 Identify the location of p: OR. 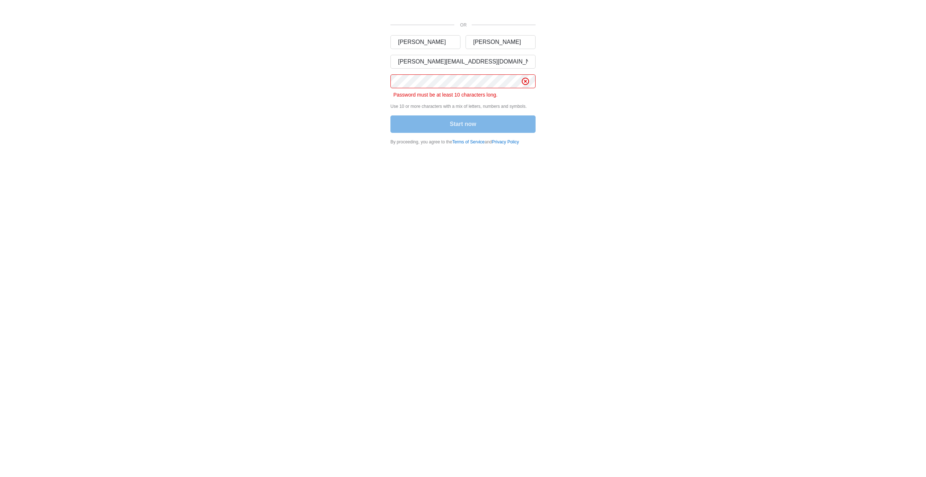
(462, 25).